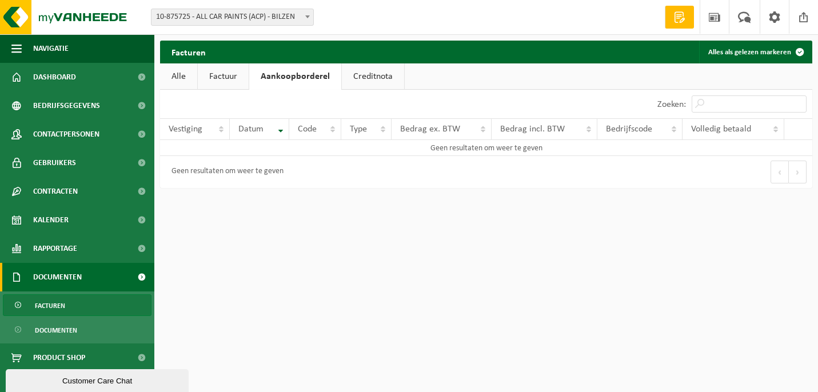 This screenshot has width=818, height=392. What do you see at coordinates (672, 105) in the screenshot?
I see `label: Zoeken:` at bounding box center [672, 105].